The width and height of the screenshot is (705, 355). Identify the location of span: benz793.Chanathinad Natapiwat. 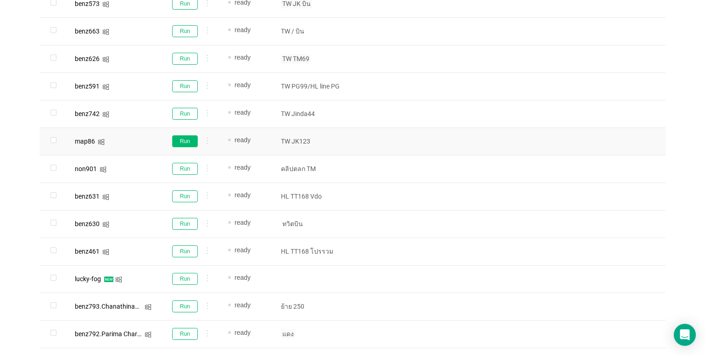
(123, 307).